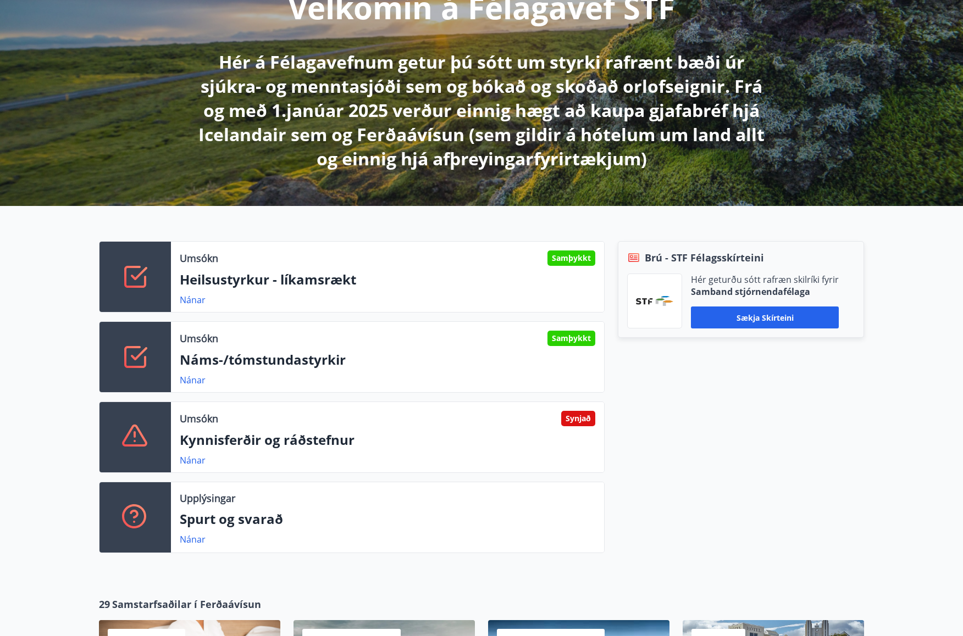 This screenshot has width=963, height=636. What do you see at coordinates (186, 605) in the screenshot?
I see `span: Samstarfsaðilar í Ferðaávísun` at bounding box center [186, 605].